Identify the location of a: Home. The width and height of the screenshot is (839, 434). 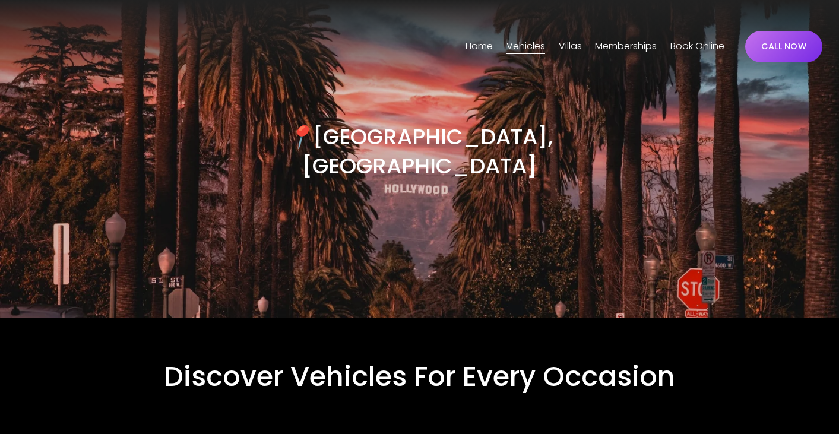
(479, 46).